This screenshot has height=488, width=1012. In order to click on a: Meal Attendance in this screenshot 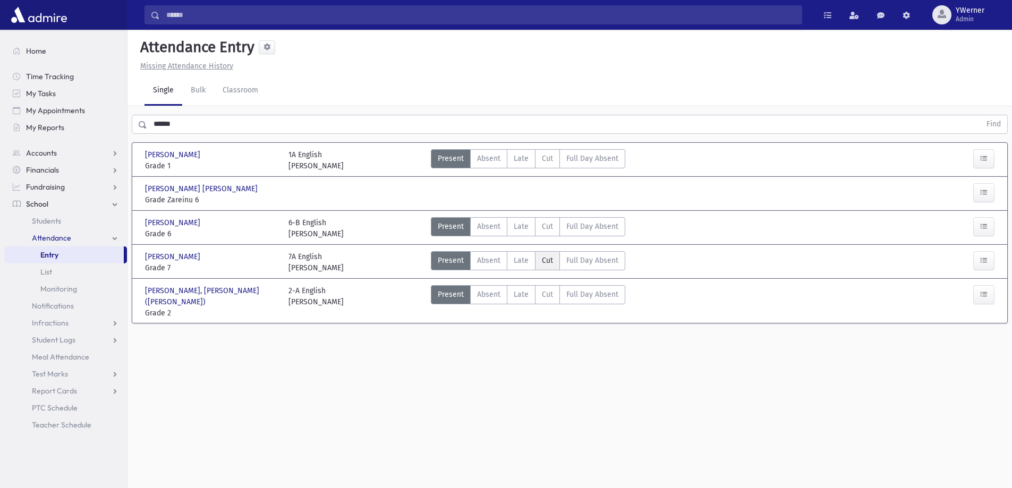, I will do `click(65, 357)`.